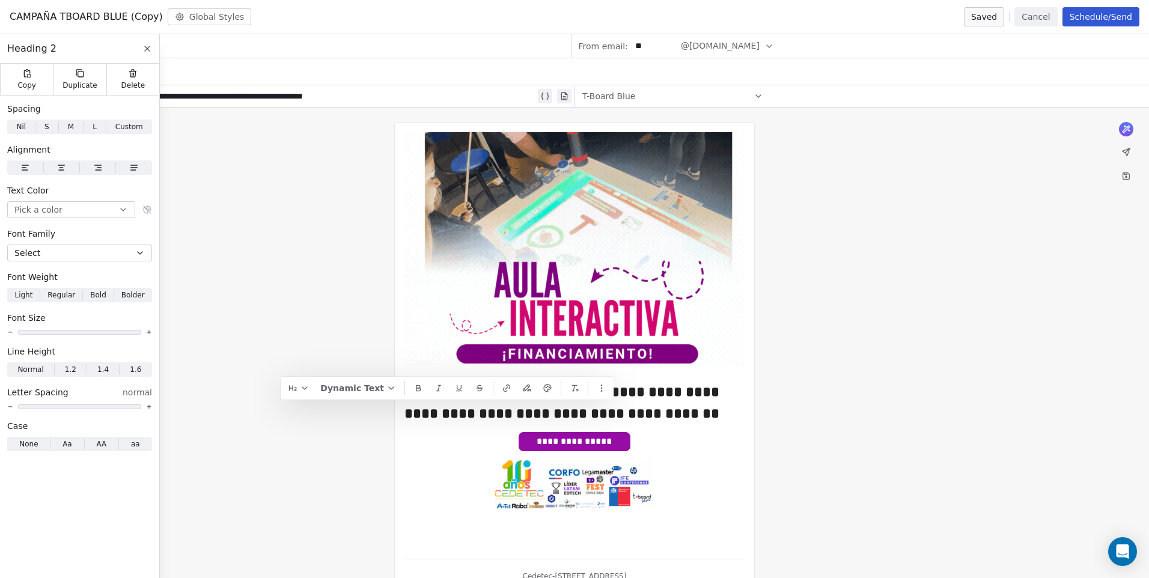  What do you see at coordinates (24, 109) in the screenshot?
I see `span: Spacing` at bounding box center [24, 109].